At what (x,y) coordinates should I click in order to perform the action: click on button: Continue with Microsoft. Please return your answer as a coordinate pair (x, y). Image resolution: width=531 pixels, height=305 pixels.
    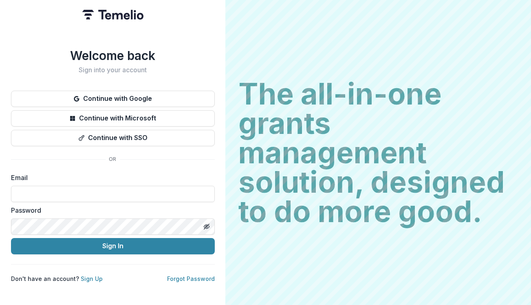
    Looking at the image, I should click on (113, 118).